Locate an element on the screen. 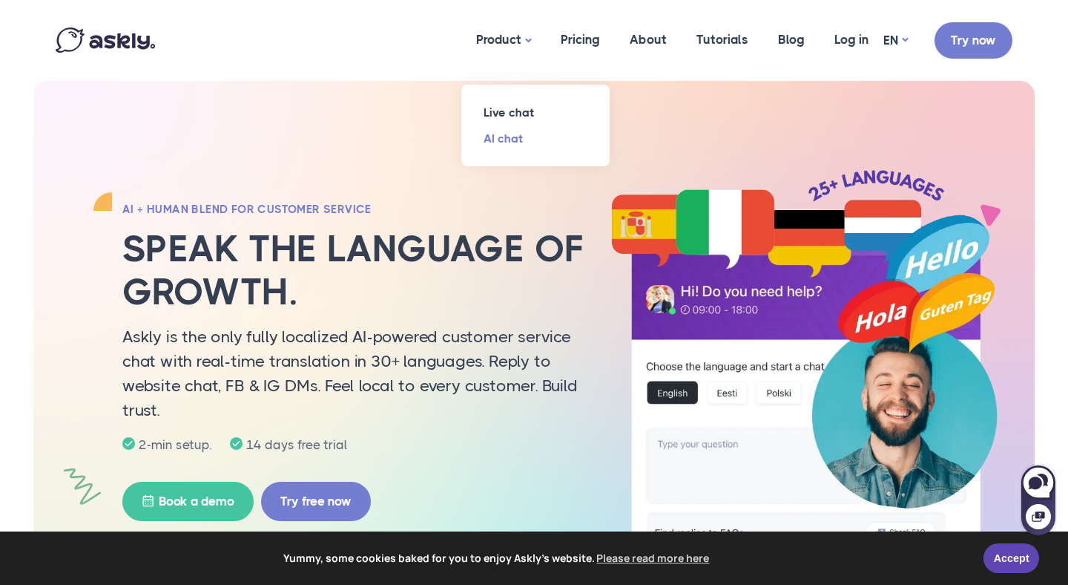  p: No credit card. No obligations. is located at coordinates (356, 541).